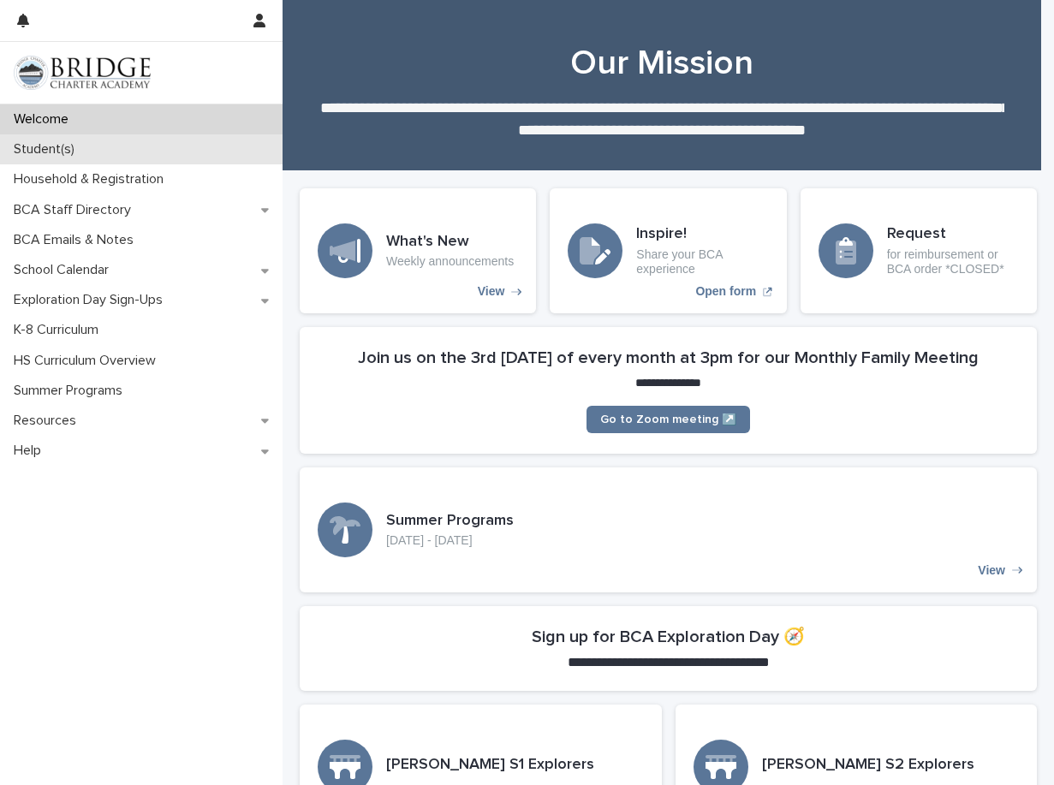 The image size is (1054, 785). What do you see at coordinates (449, 261) in the screenshot?
I see `p: Weekly announcements` at bounding box center [449, 261].